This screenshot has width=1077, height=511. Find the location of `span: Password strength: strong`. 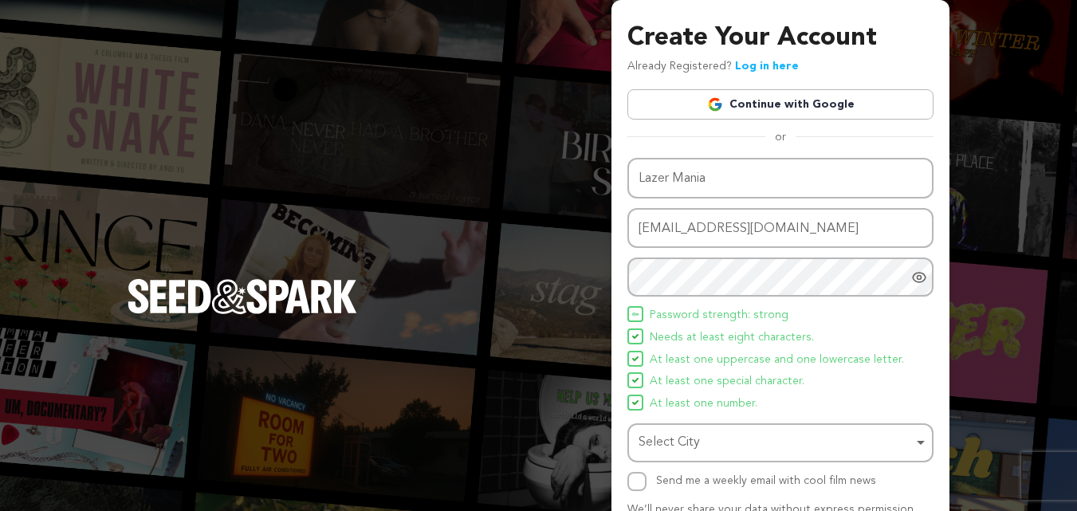

span: Password strength: strong is located at coordinates (719, 316).